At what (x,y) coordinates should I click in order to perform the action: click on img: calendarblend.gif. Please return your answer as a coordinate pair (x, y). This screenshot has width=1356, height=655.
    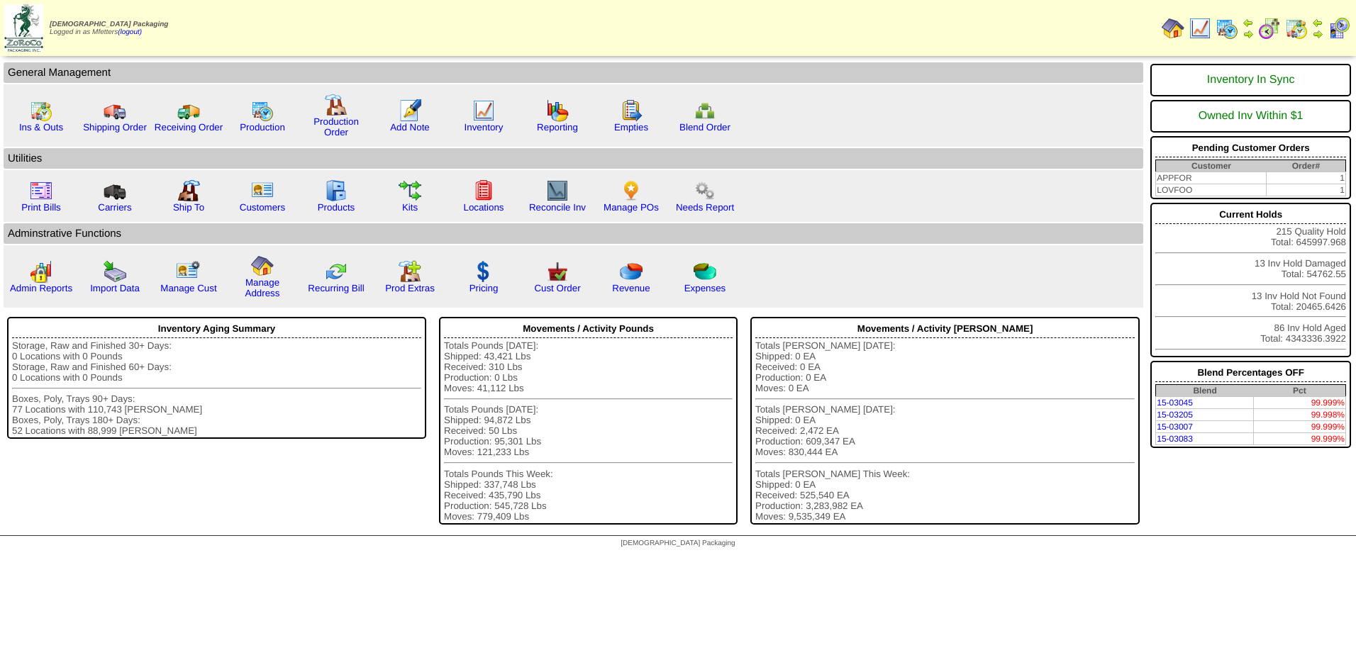
    Looking at the image, I should click on (1269, 28).